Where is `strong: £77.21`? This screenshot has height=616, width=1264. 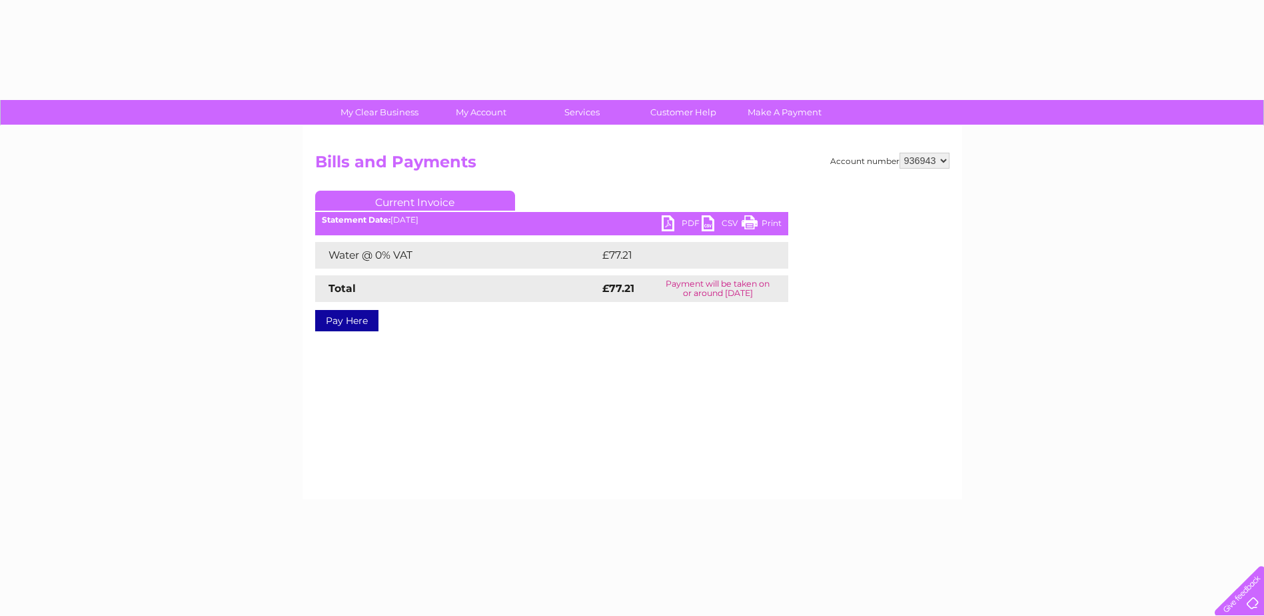
strong: £77.21 is located at coordinates (618, 288).